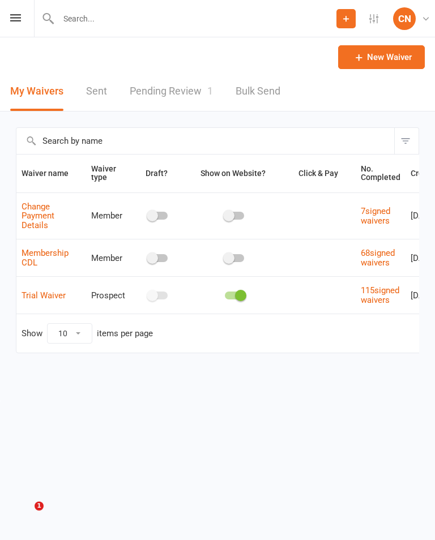 This screenshot has width=435, height=540. I want to click on span: Show on Website?, so click(233, 173).